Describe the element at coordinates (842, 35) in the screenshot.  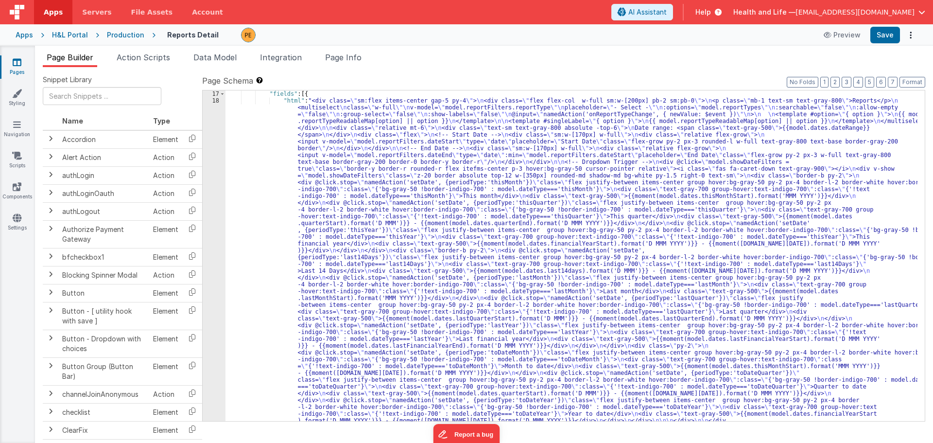
I see `button: Preview` at that location.